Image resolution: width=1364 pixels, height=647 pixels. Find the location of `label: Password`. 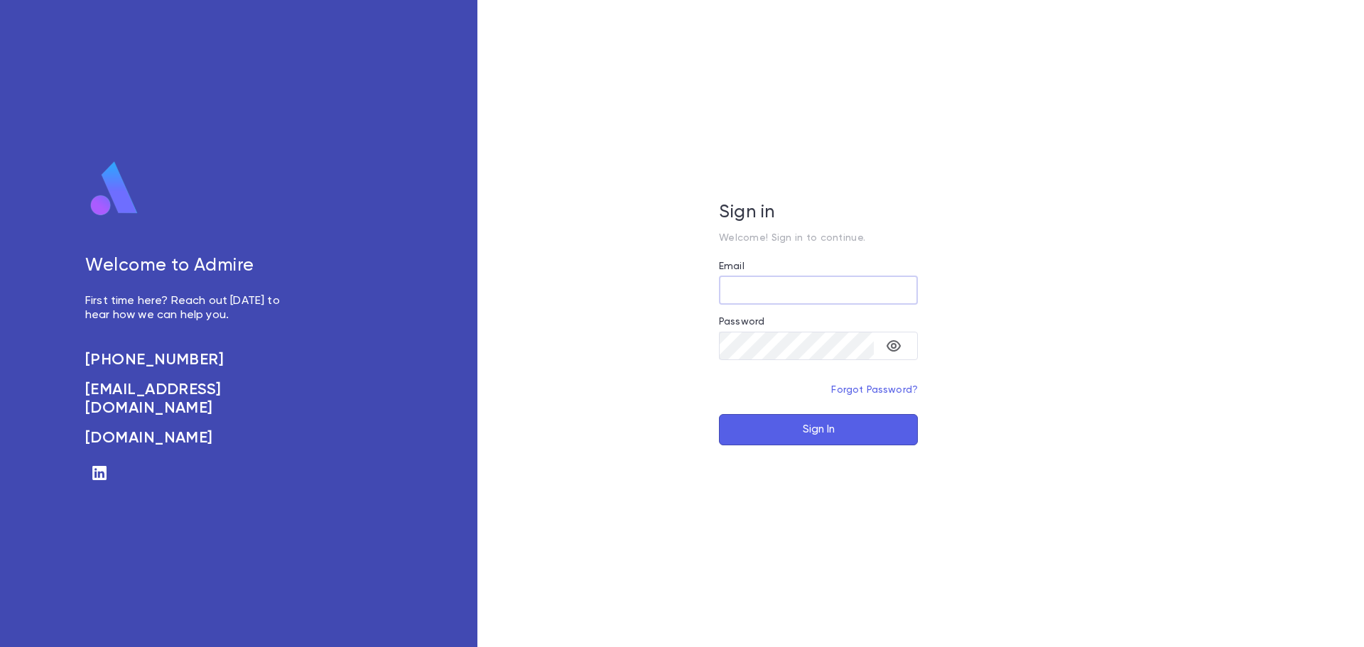

label: Password is located at coordinates (742, 322).